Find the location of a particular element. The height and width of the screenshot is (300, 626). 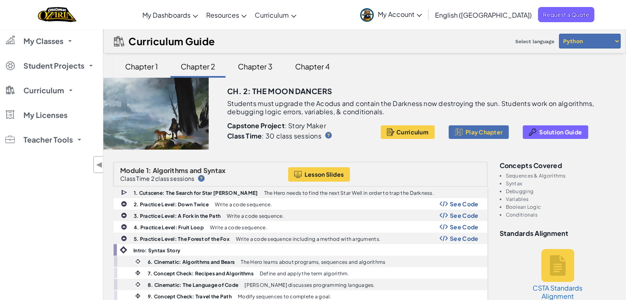

b: 5. Practice Level: The Forest of the Fox is located at coordinates (181, 239).